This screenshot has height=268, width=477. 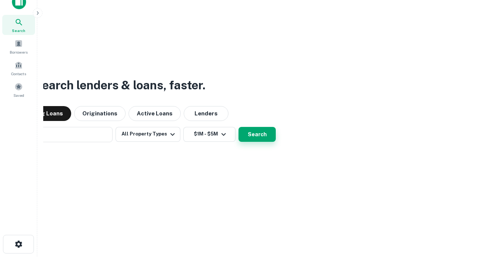 What do you see at coordinates (19, 68) in the screenshot?
I see `a: Contacts` at bounding box center [19, 68].